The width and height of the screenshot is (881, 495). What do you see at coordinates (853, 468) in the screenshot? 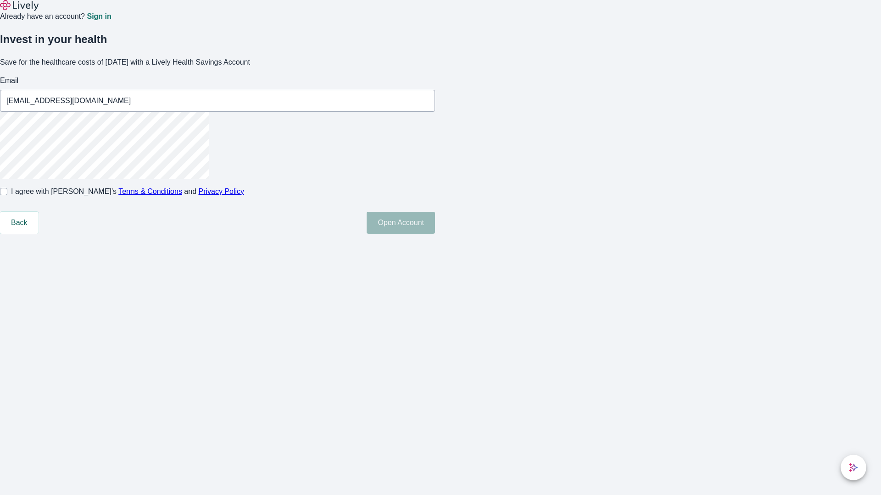
I see `svg: Lively AI Assistant` at bounding box center [853, 468].